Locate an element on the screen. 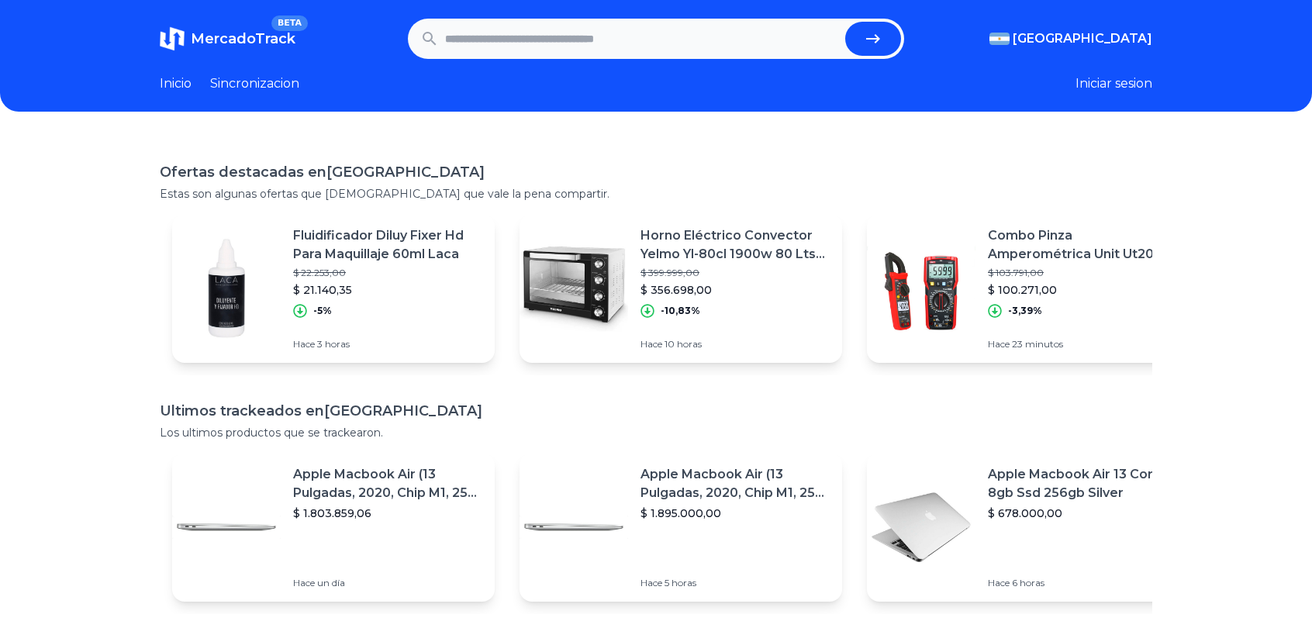 Image resolution: width=1312 pixels, height=628 pixels. span: BETA is located at coordinates (289, 23).